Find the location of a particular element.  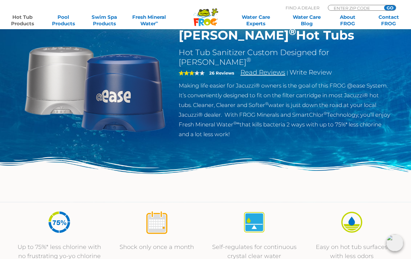

img: openIcon is located at coordinates (394, 243).